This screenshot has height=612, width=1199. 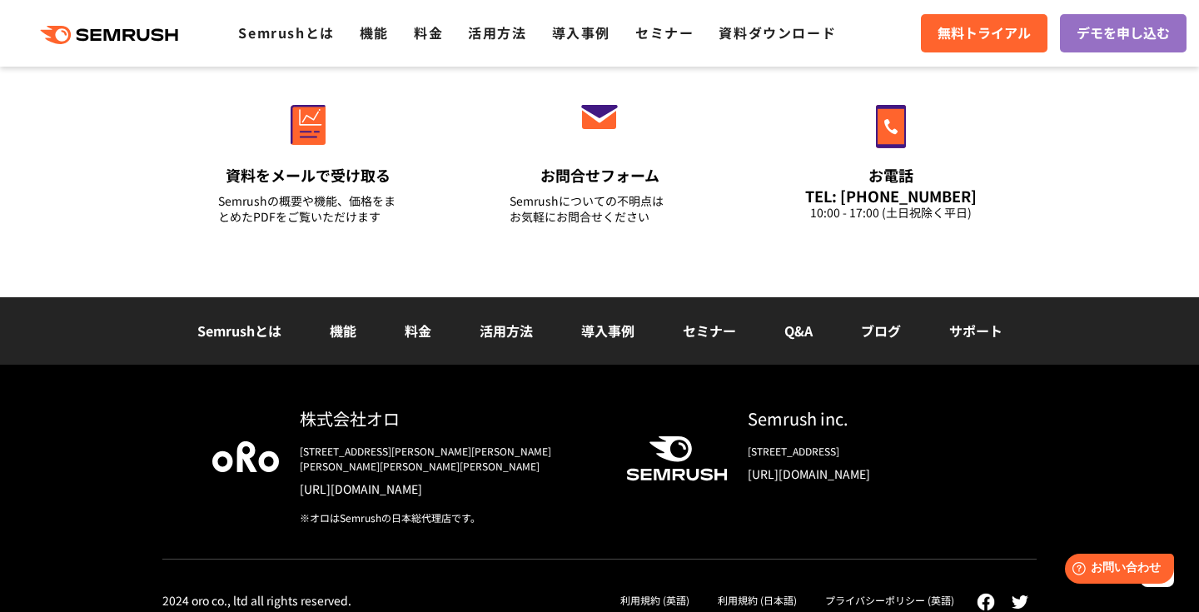 What do you see at coordinates (308, 157) in the screenshot?
I see `a: 資料をメールで受け取る Semrushの概要や機能、価格をまとめたPDFをご覧いただけます` at bounding box center [308, 157].